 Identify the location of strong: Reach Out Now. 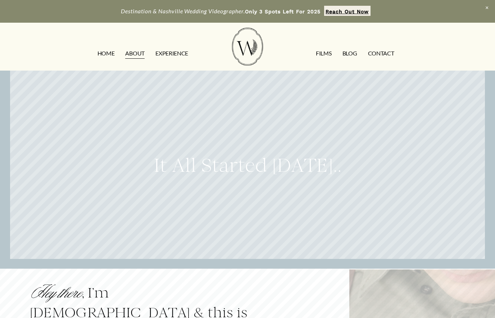
(347, 12).